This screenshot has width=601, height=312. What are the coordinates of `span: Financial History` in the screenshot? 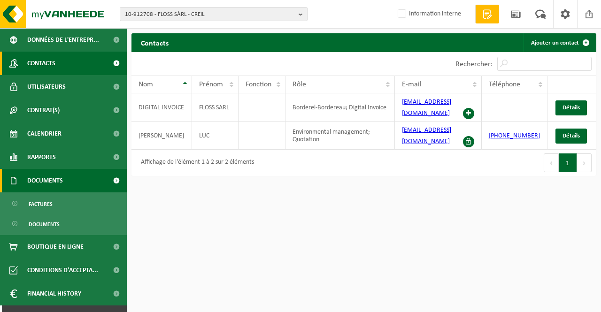 It's located at (54, 294).